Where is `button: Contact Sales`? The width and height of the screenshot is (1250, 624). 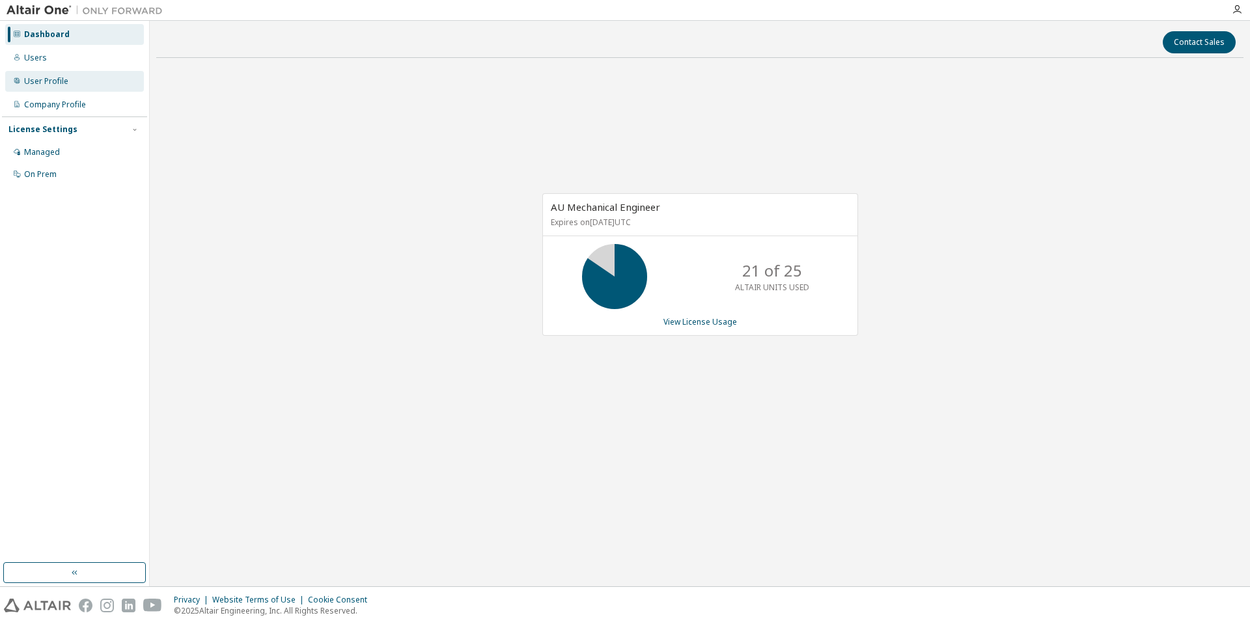
button: Contact Sales is located at coordinates (1199, 42).